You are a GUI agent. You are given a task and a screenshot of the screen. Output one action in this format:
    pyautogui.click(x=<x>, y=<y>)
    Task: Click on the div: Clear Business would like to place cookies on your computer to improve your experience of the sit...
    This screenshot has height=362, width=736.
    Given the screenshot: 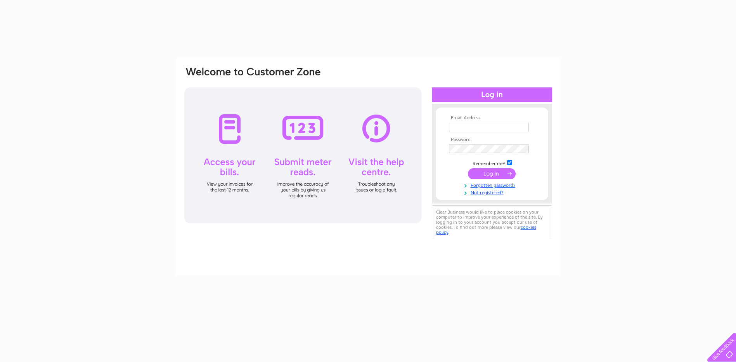 What is the action you would take?
    pyautogui.click(x=492, y=222)
    